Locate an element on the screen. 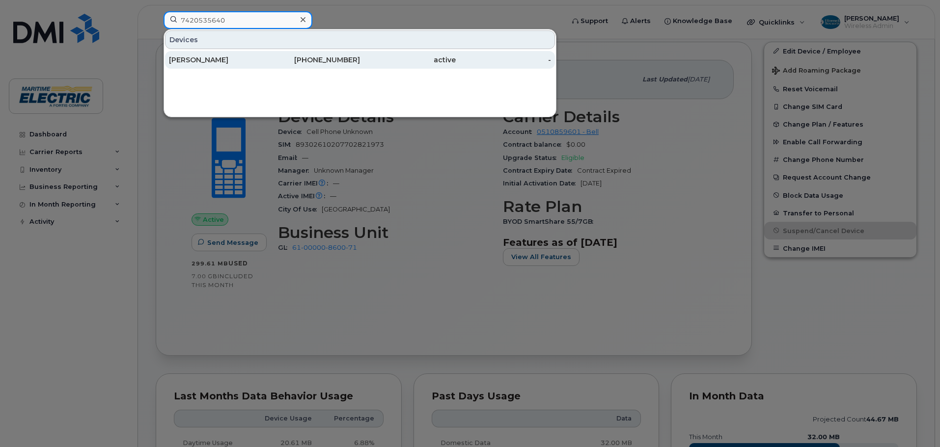 The image size is (940, 447). div: Devices is located at coordinates (360, 40).